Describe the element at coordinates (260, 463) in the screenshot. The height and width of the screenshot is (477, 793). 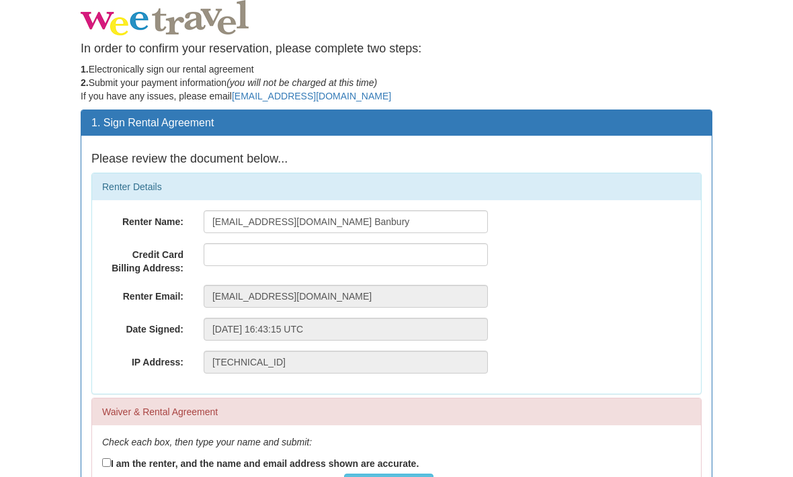
I see `label: I am the renter, and the name and email address shown are accurate.` at that location.